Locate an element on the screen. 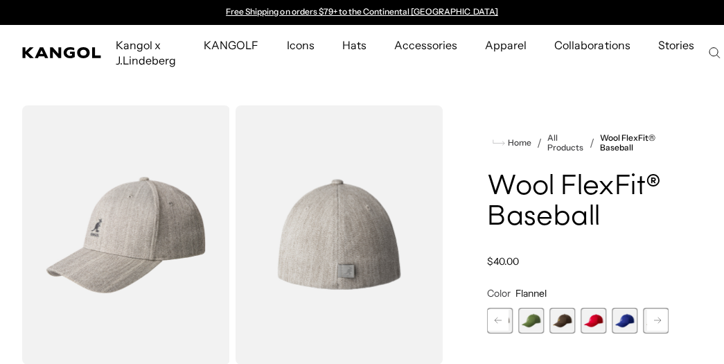 The height and width of the screenshot is (364, 724). label: Rojo is located at coordinates (593, 320).